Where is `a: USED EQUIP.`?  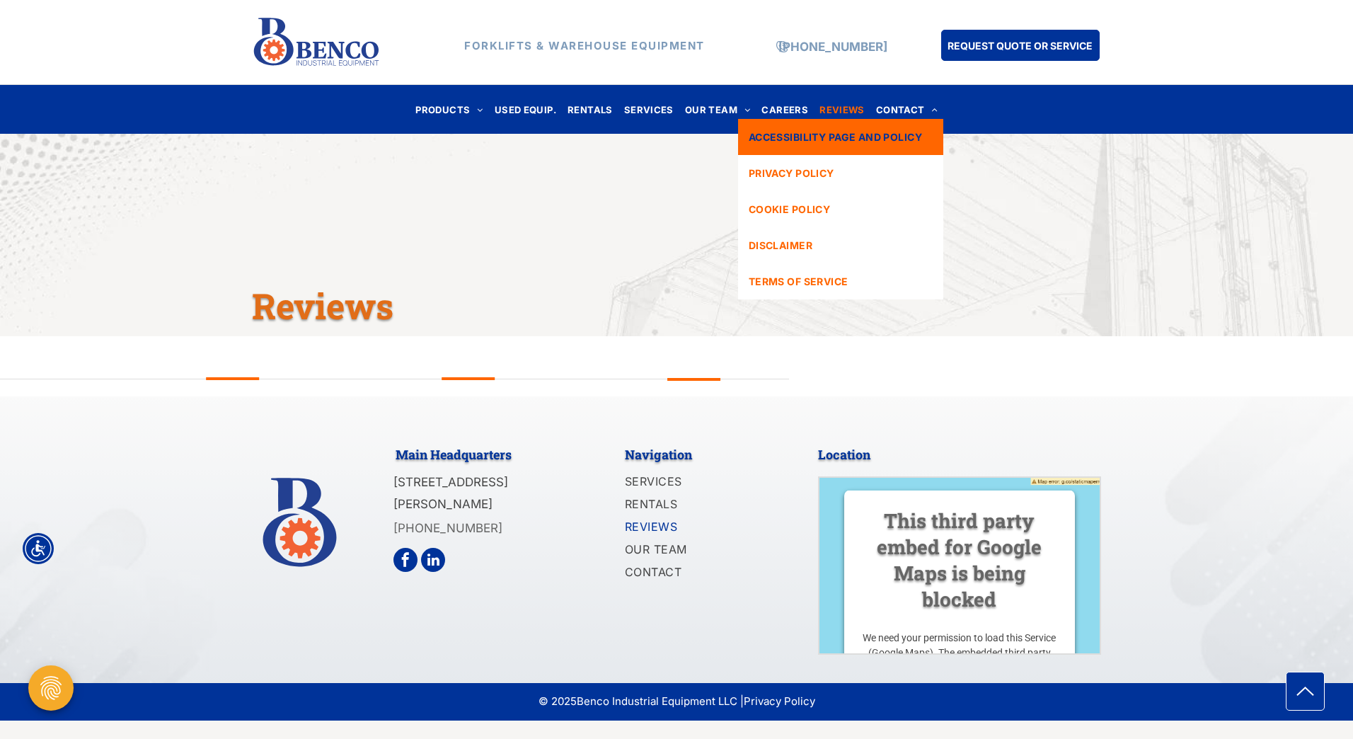
a: USED EQUIP. is located at coordinates (525, 109).